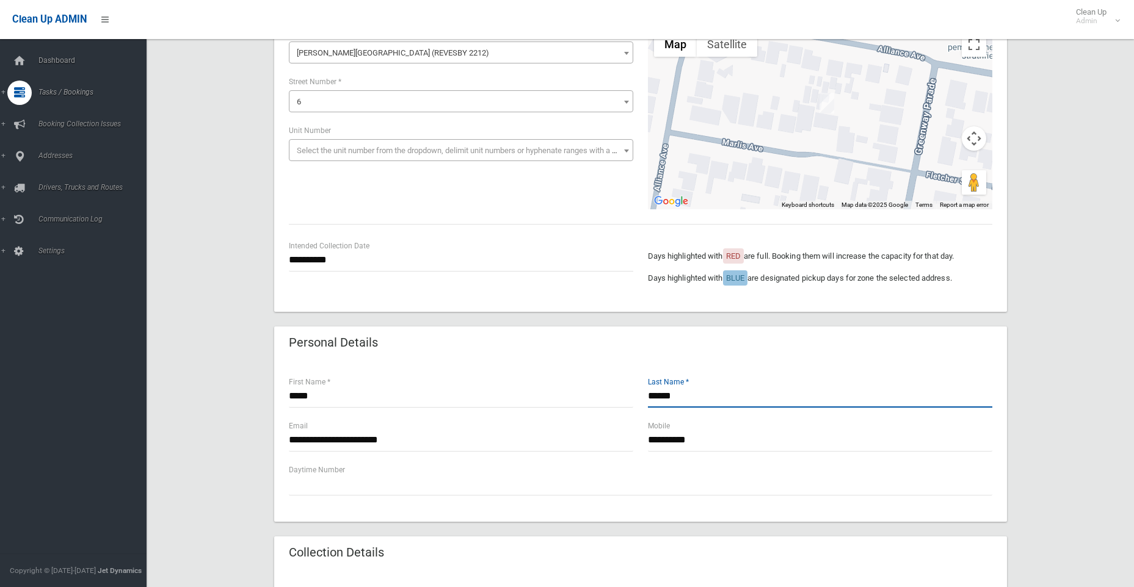 This screenshot has width=1134, height=587. What do you see at coordinates (120, 571) in the screenshot?
I see `strong: Jet Dynamics` at bounding box center [120, 571].